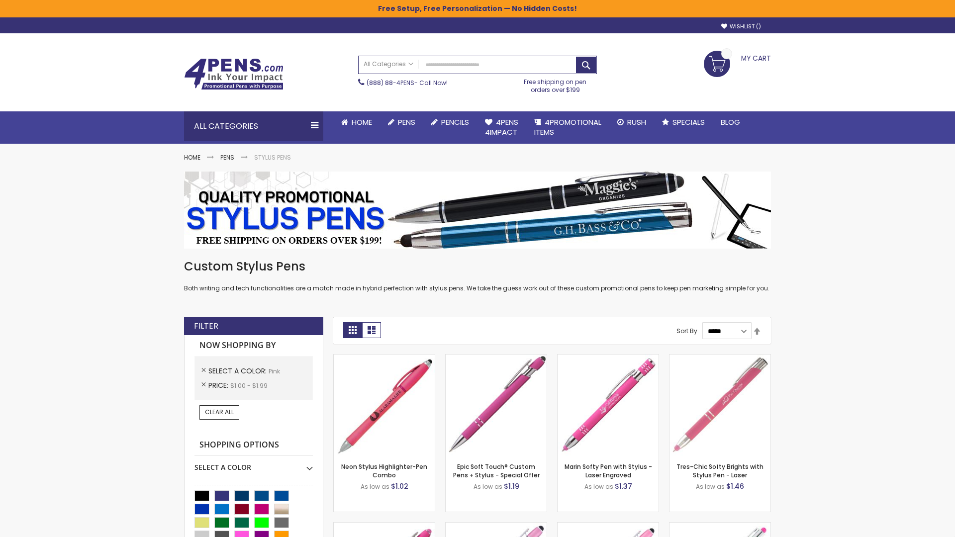 This screenshot has height=537, width=955. What do you see at coordinates (632, 122) in the screenshot?
I see `a: Rush` at bounding box center [632, 122].